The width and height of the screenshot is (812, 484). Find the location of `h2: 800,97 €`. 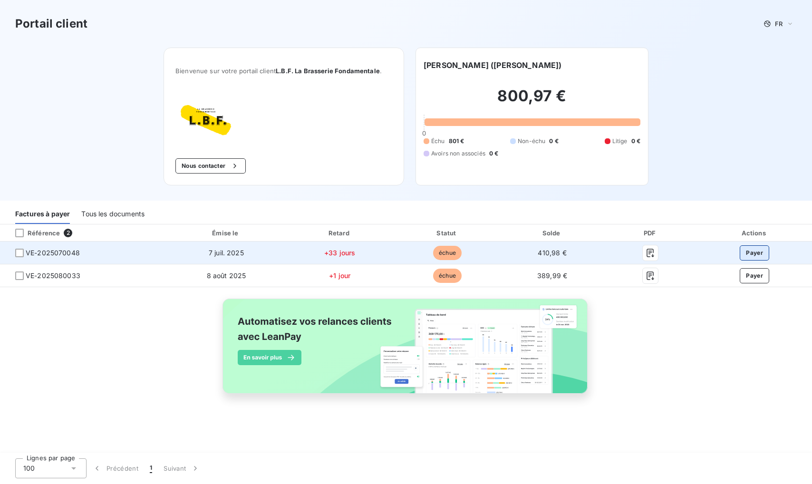

h2: 800,97 € is located at coordinates (532, 101).